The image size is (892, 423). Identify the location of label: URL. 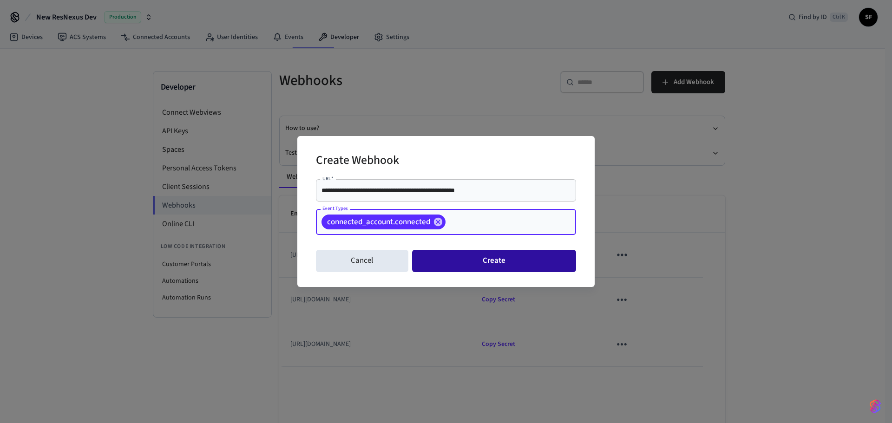
(328, 178).